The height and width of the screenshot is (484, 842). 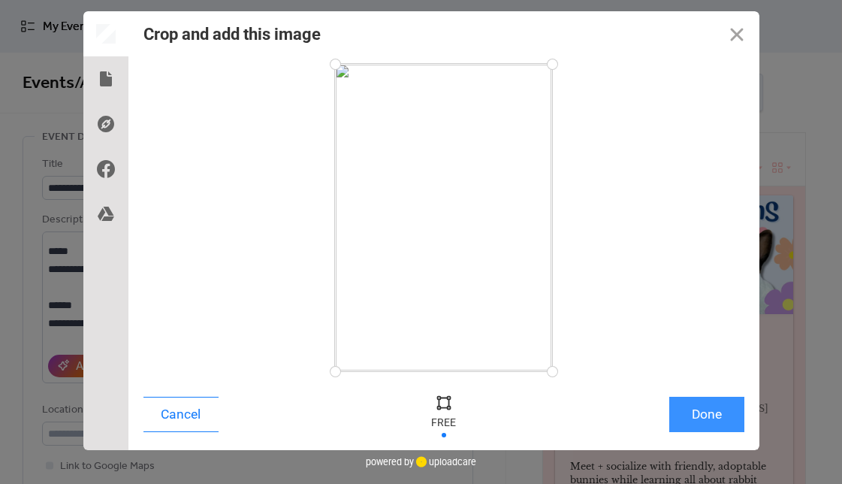 I want to click on a: uploadcare, so click(x=445, y=461).